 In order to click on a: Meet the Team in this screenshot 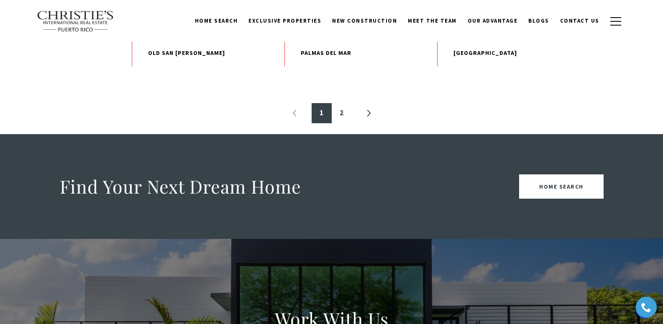, I will do `click(432, 21)`.